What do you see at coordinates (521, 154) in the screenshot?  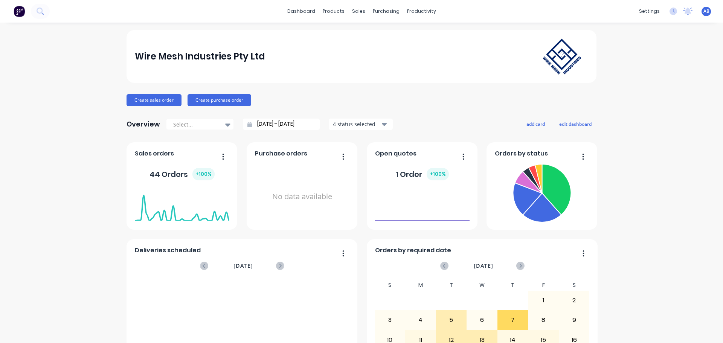 I see `span: Orders by status` at bounding box center [521, 154].